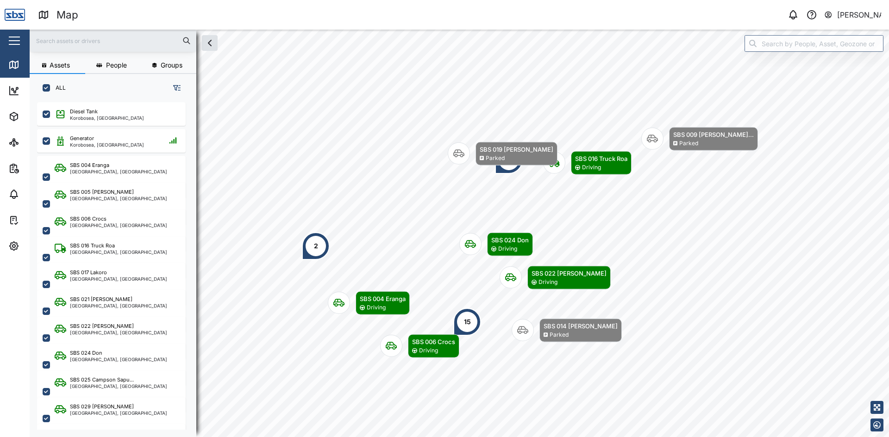 This screenshot has width=889, height=437. What do you see at coordinates (84, 112) in the screenshot?
I see `div: Diesel Tank` at bounding box center [84, 112].